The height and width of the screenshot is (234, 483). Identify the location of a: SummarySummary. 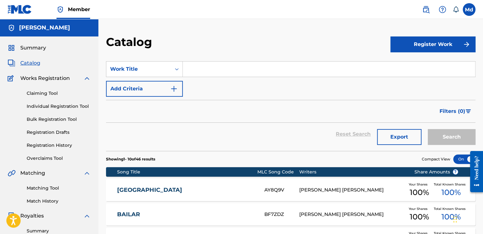
(27, 48).